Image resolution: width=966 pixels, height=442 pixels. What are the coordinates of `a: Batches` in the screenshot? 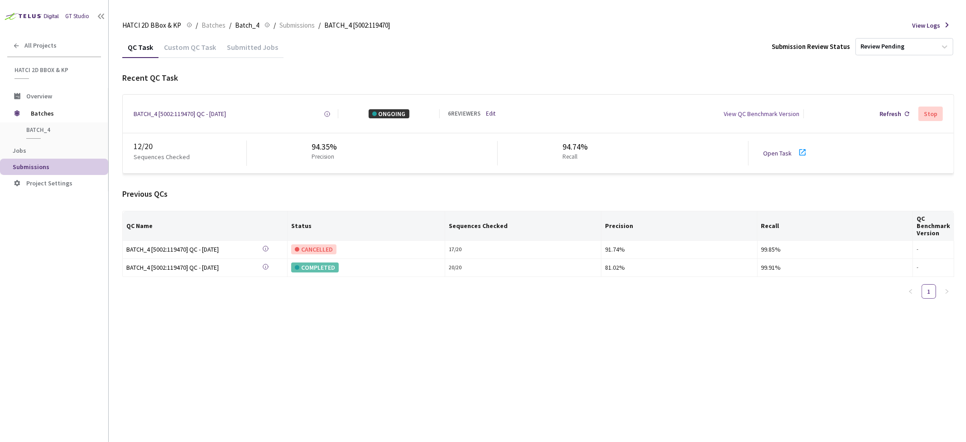 It's located at (213, 25).